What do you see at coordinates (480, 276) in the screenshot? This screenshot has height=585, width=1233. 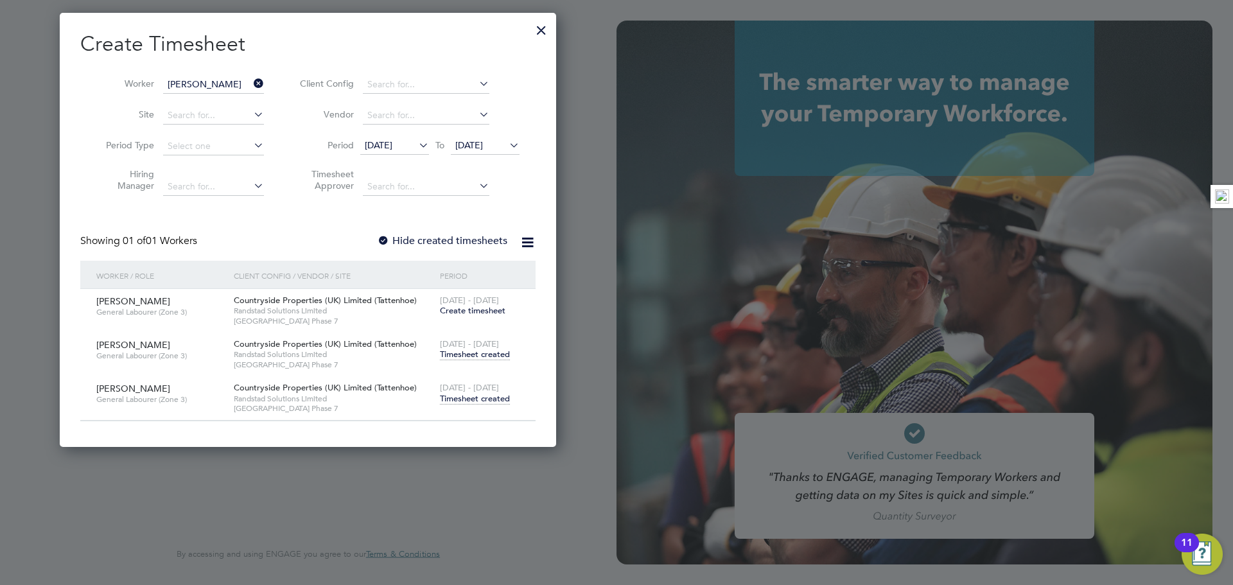 I see `div: Period` at bounding box center [480, 276].